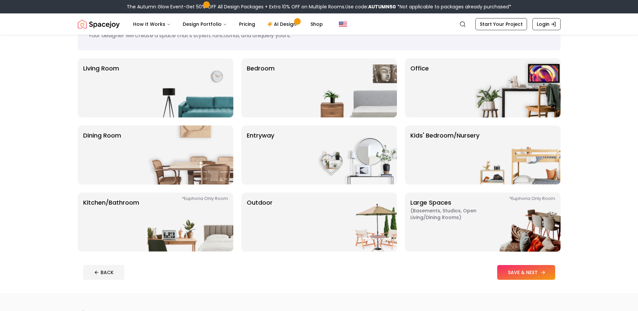 The width and height of the screenshot is (638, 311). Describe the element at coordinates (547, 24) in the screenshot. I see `a: Login` at that location.